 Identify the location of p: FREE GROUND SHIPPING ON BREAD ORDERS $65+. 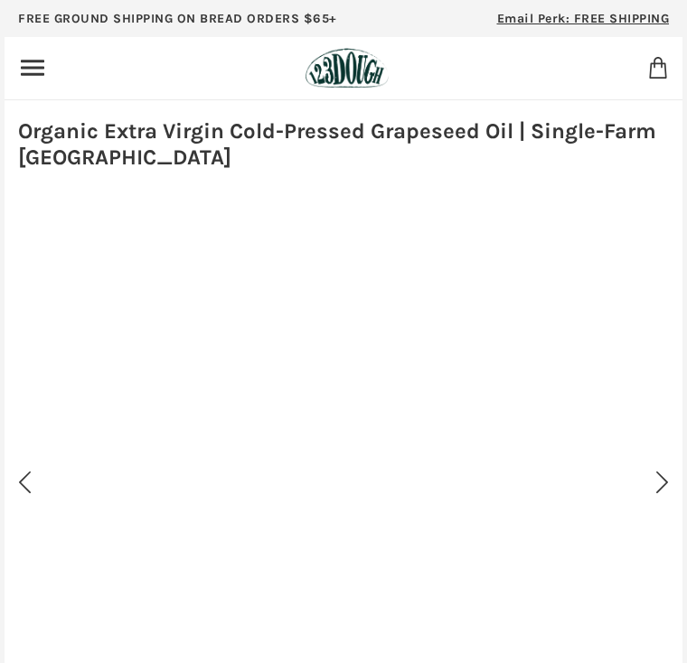
(177, 18).